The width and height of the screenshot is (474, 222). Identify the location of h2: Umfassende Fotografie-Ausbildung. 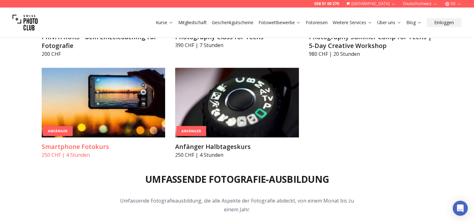
(237, 179).